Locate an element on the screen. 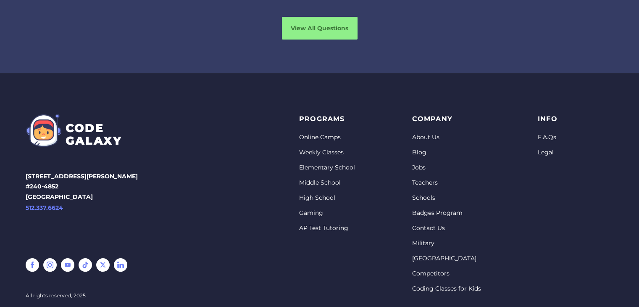 The height and width of the screenshot is (307, 639). a: Schools is located at coordinates (446, 198).